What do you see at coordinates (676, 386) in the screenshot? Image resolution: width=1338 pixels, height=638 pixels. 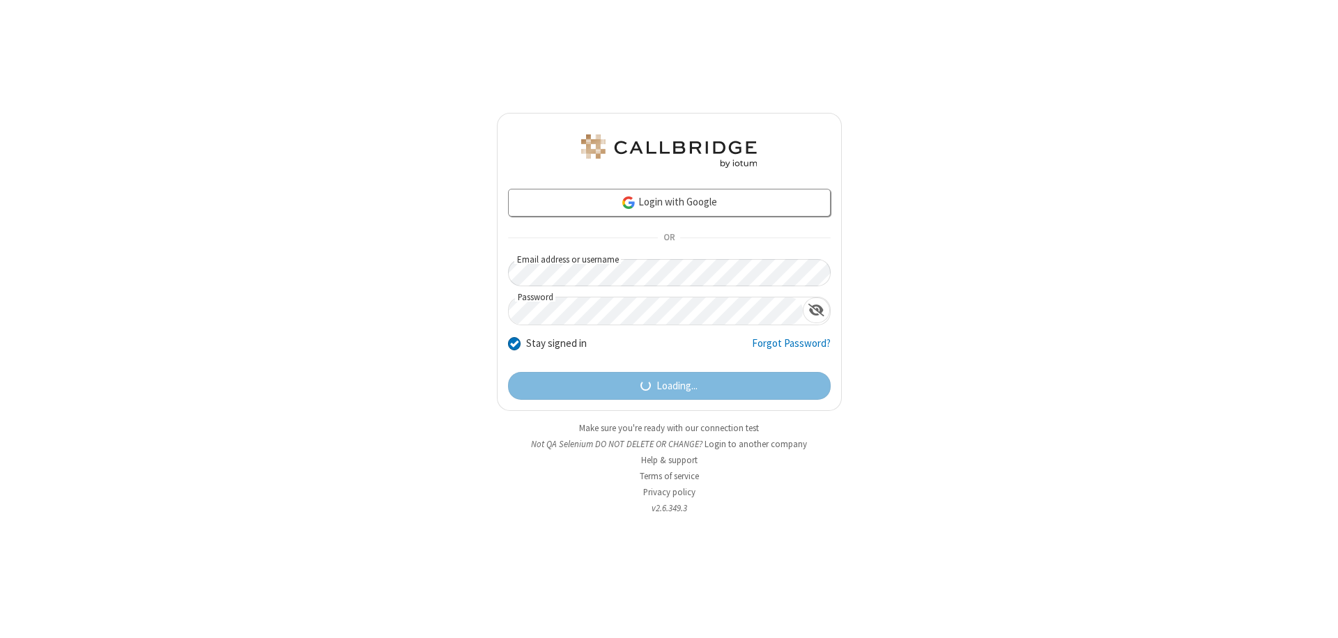 I see `span: Loading...` at bounding box center [676, 386].